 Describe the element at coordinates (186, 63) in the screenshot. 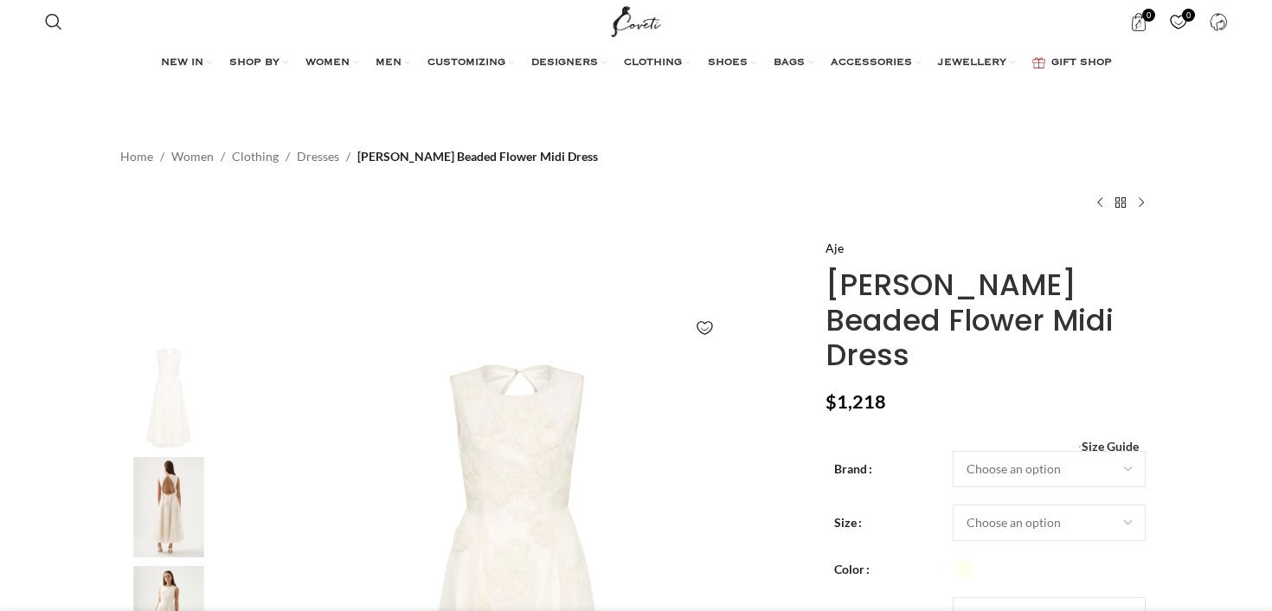

I see `a: NEW IN` at that location.